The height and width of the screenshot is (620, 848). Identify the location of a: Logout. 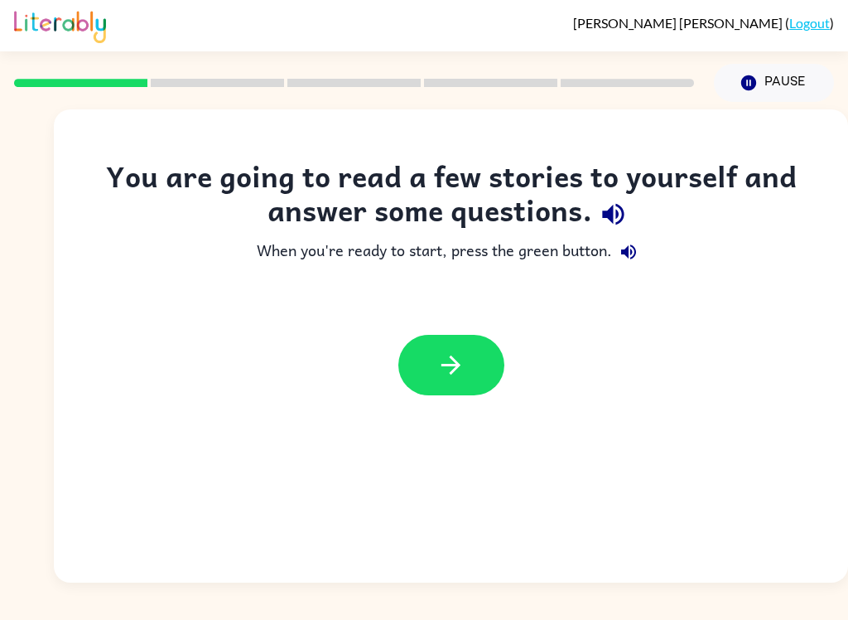
(809, 22).